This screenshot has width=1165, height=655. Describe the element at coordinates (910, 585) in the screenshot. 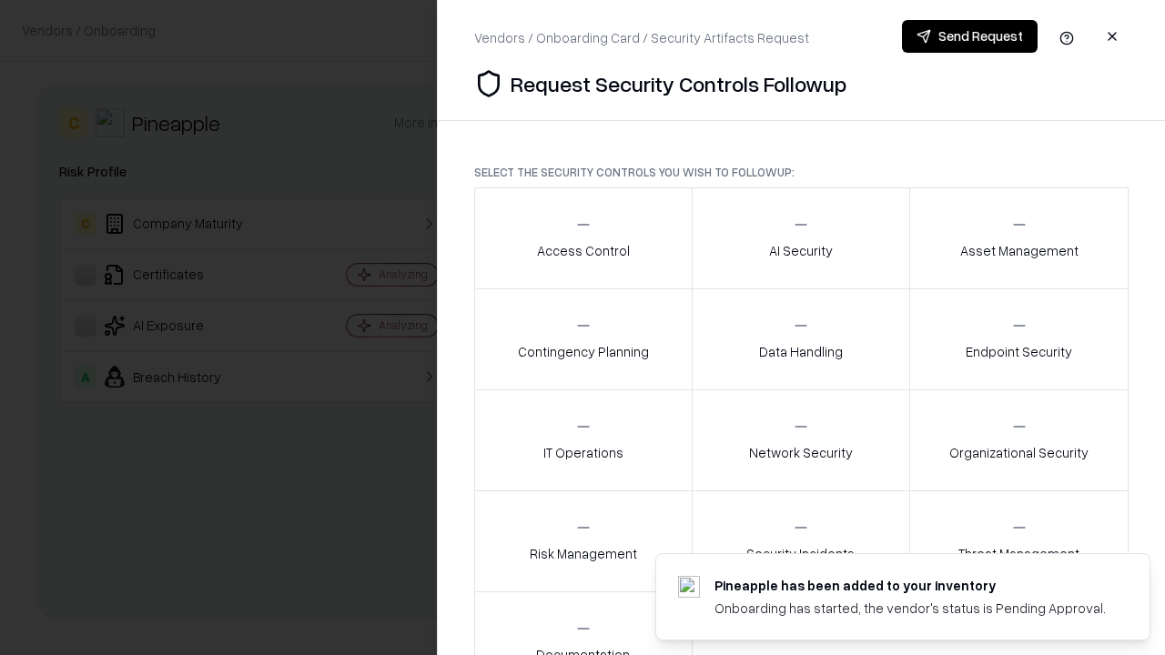

I see `div: Pineapple has been added to your inventory` at that location.